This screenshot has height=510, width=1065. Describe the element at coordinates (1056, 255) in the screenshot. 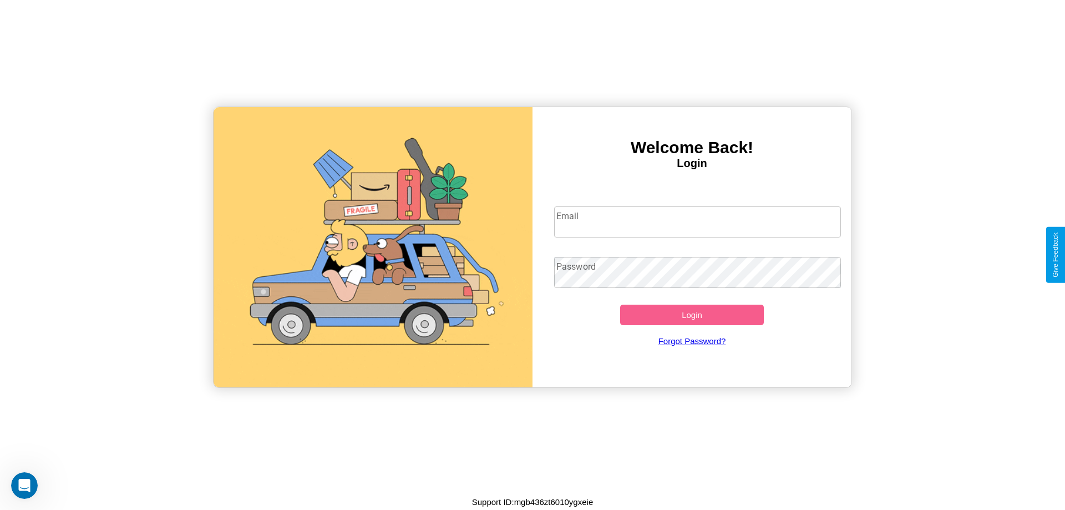

I see `div: Give Feedback` at that location.